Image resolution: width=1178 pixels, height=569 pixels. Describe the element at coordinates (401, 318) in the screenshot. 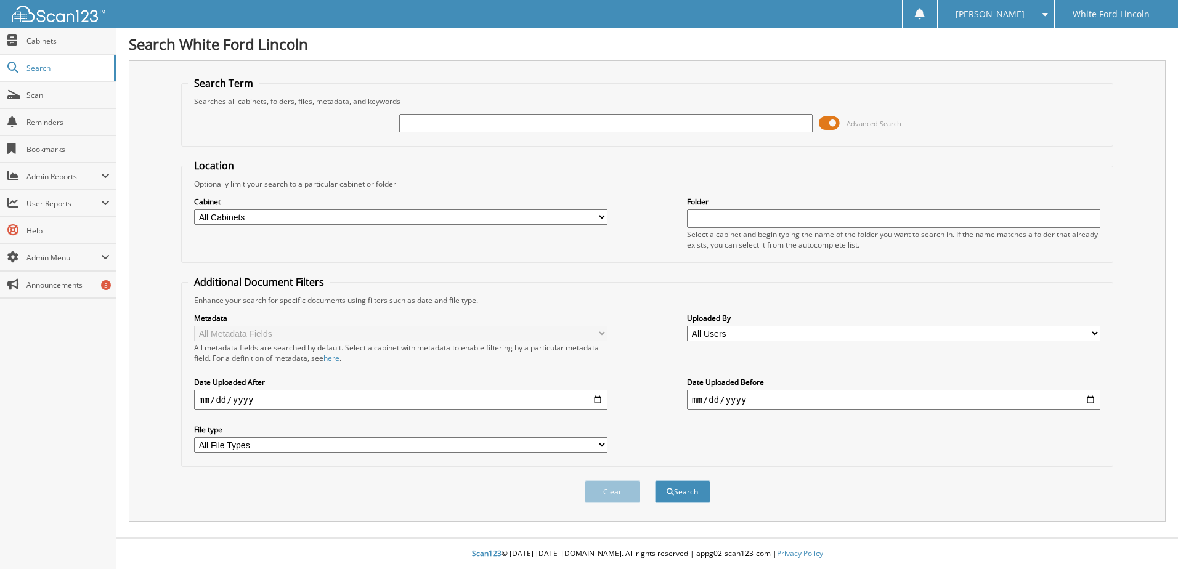

I see `label: Metadata` at that location.